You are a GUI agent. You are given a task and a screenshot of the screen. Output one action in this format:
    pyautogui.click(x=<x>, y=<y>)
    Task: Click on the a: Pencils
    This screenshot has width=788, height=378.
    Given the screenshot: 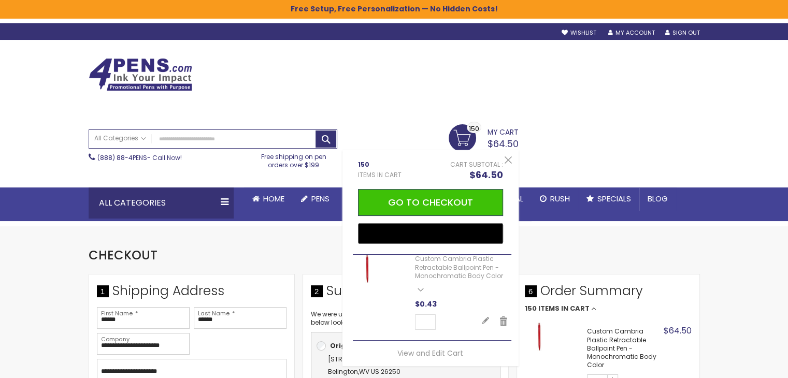 What is the action you would take?
    pyautogui.click(x=366, y=199)
    